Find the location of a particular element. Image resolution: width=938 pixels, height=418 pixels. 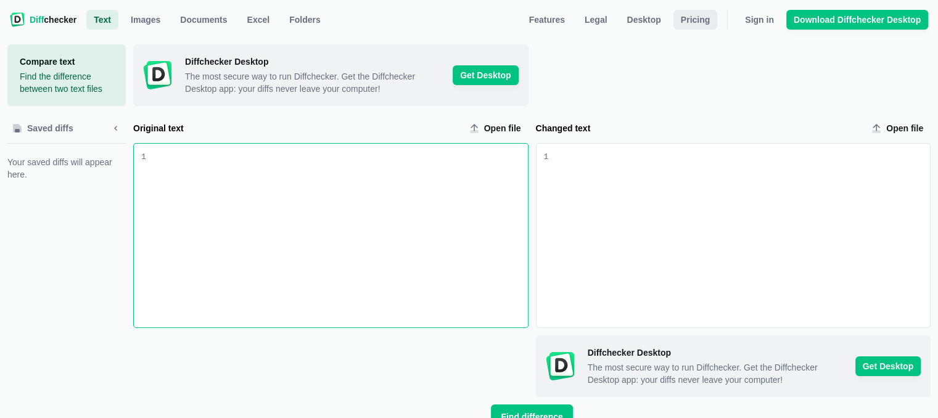

div: Changed text input is located at coordinates (739, 236).